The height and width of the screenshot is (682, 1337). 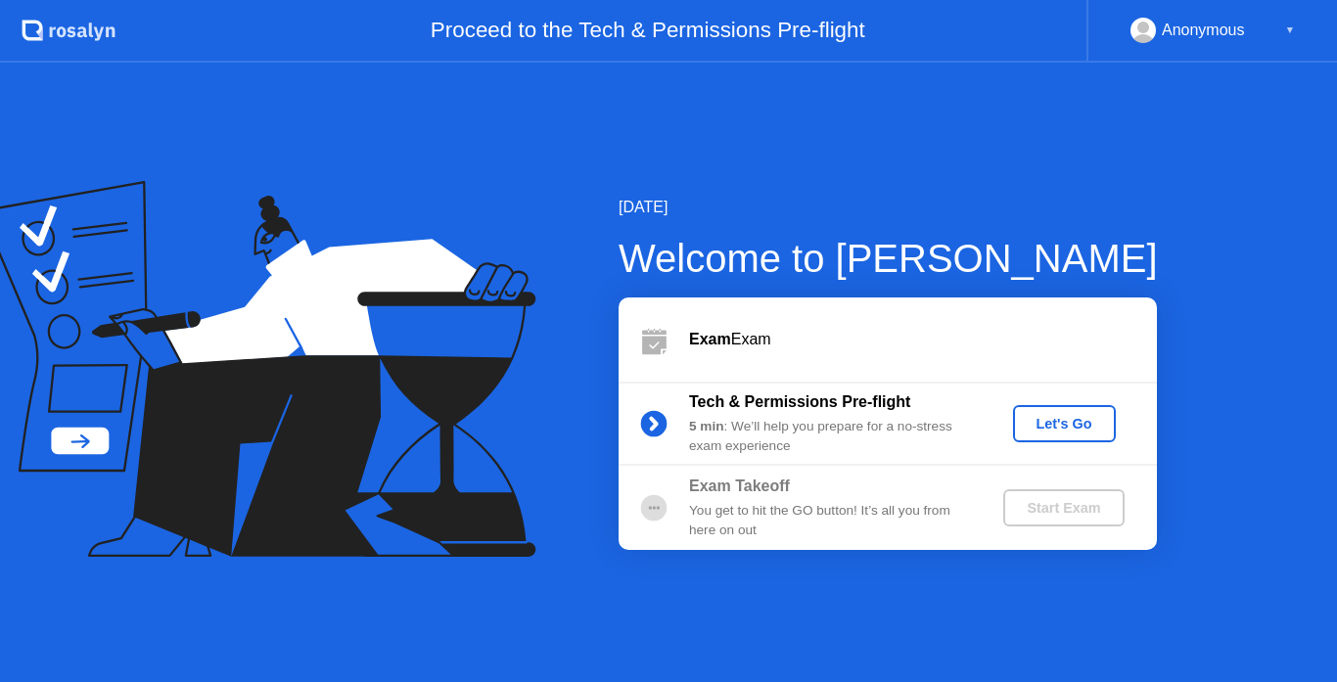 What do you see at coordinates (707, 426) in the screenshot?
I see `b: 5 min` at bounding box center [707, 426].